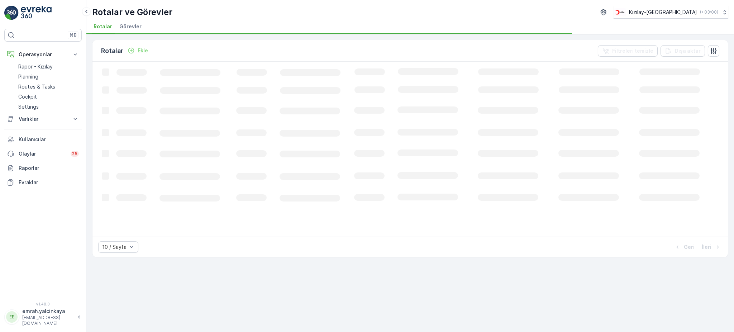  What do you see at coordinates (43, 139) in the screenshot?
I see `a: Kullanıcılar` at bounding box center [43, 139].